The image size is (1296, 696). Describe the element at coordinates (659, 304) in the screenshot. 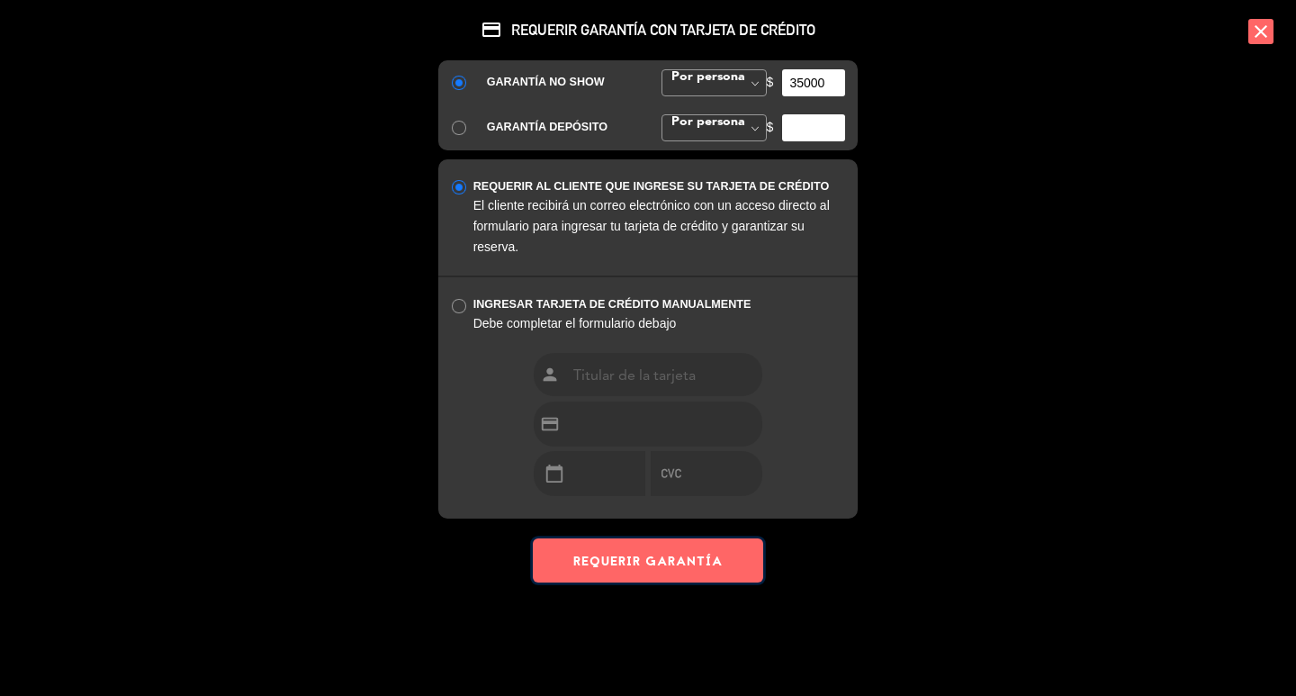

I see `div: INGRESAR TARJETA DE CRÉDITO MANUALMENTE` at that location.